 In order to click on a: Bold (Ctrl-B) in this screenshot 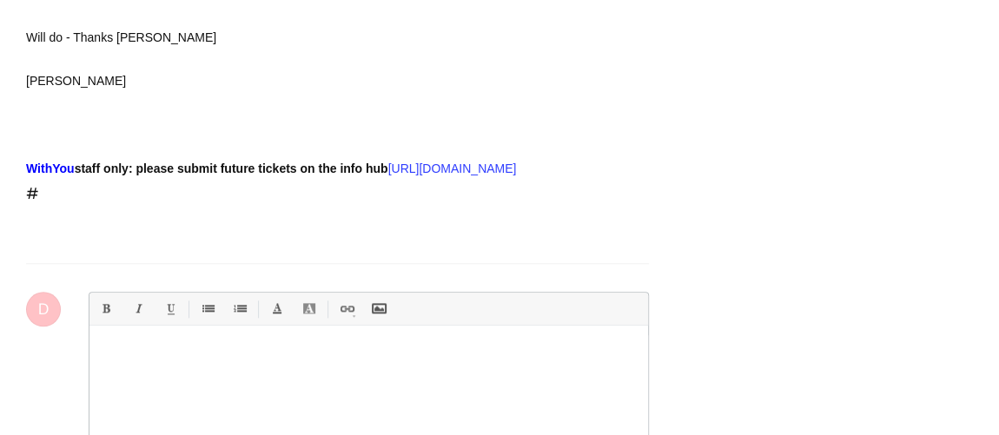, I will do `click(105, 308)`.